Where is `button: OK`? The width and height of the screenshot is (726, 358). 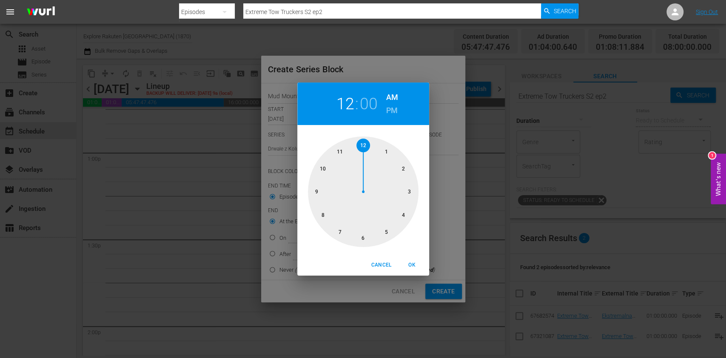
button: OK is located at coordinates (412, 265).